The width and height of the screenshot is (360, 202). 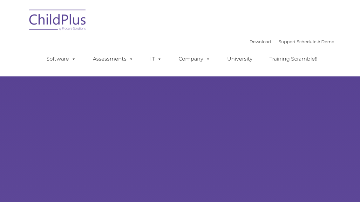 What do you see at coordinates (113, 59) in the screenshot?
I see `a: Assessments` at bounding box center [113, 59].